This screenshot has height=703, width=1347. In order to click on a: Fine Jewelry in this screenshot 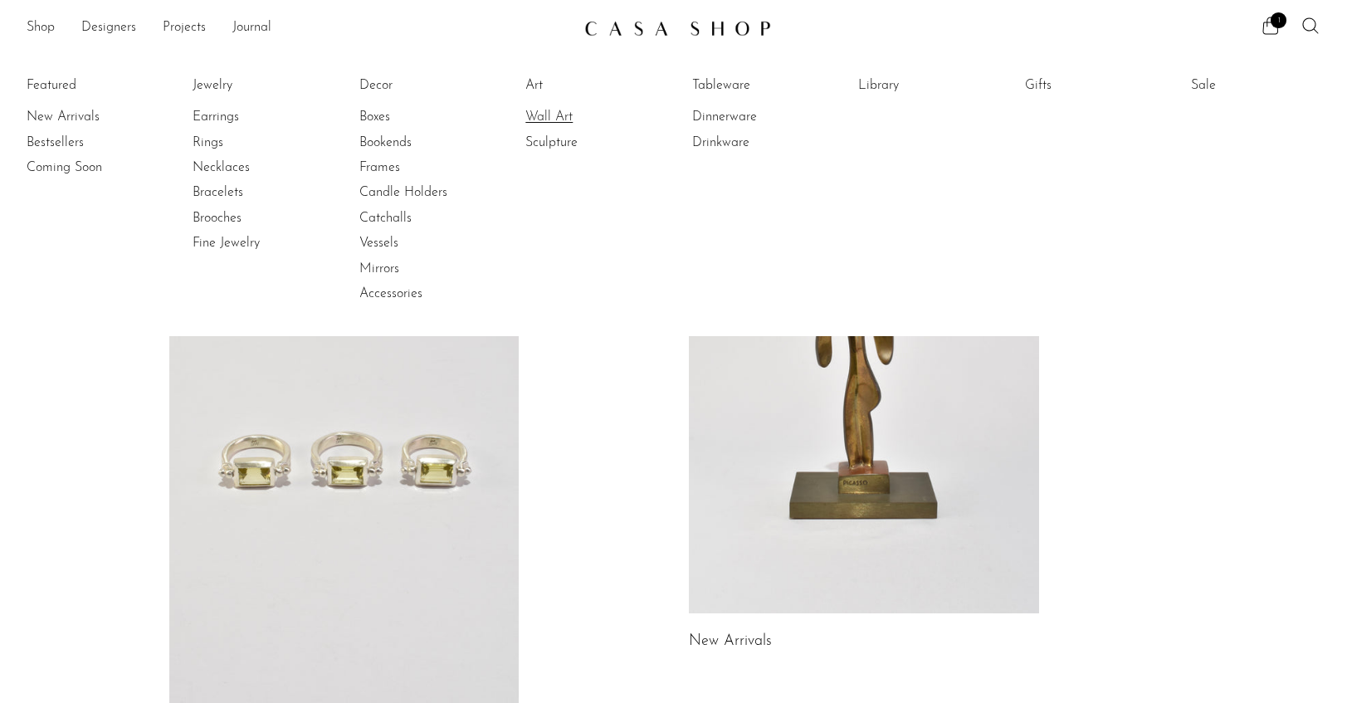, I will do `click(255, 243)`.